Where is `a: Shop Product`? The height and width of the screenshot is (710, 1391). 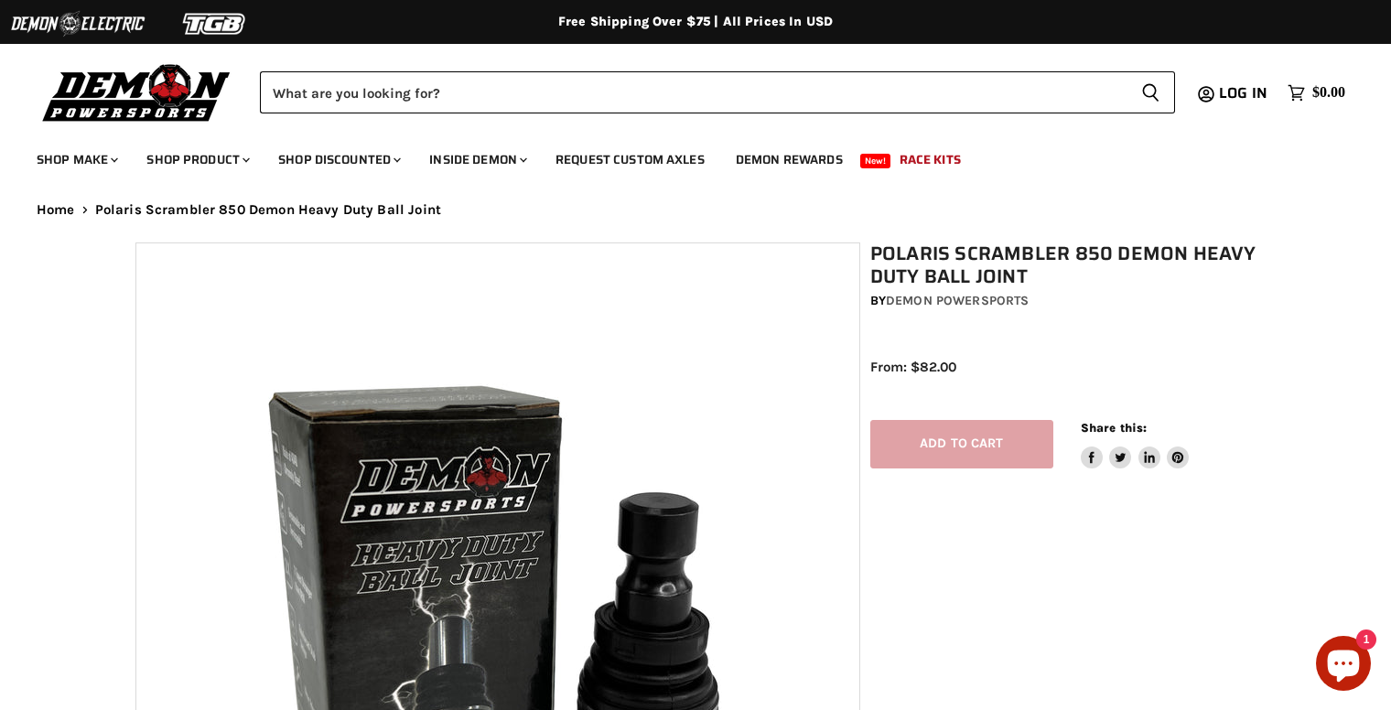
a: Shop Product is located at coordinates (197, 159).